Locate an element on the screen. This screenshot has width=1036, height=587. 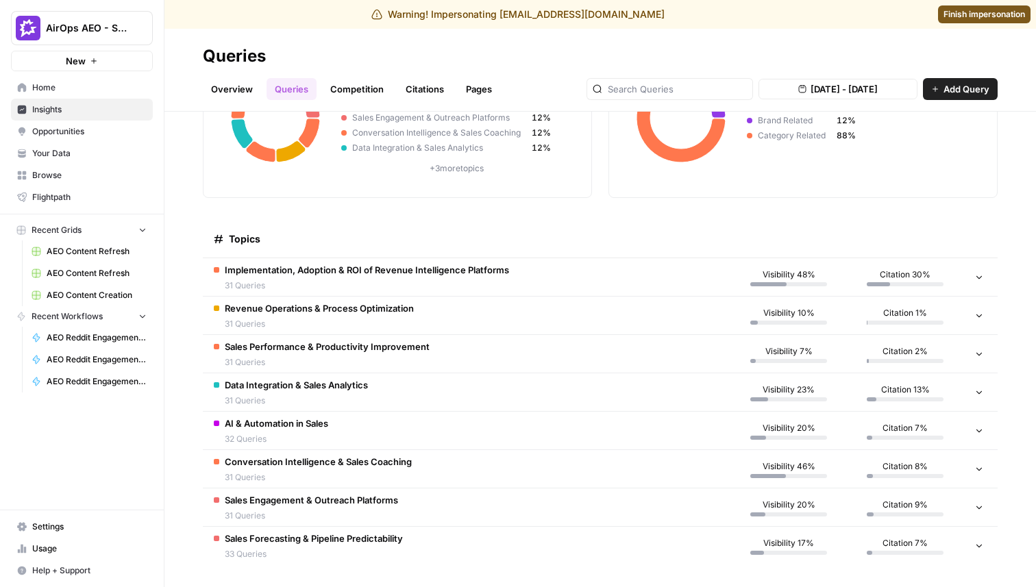
span: Visibility 23% is located at coordinates (789, 390).